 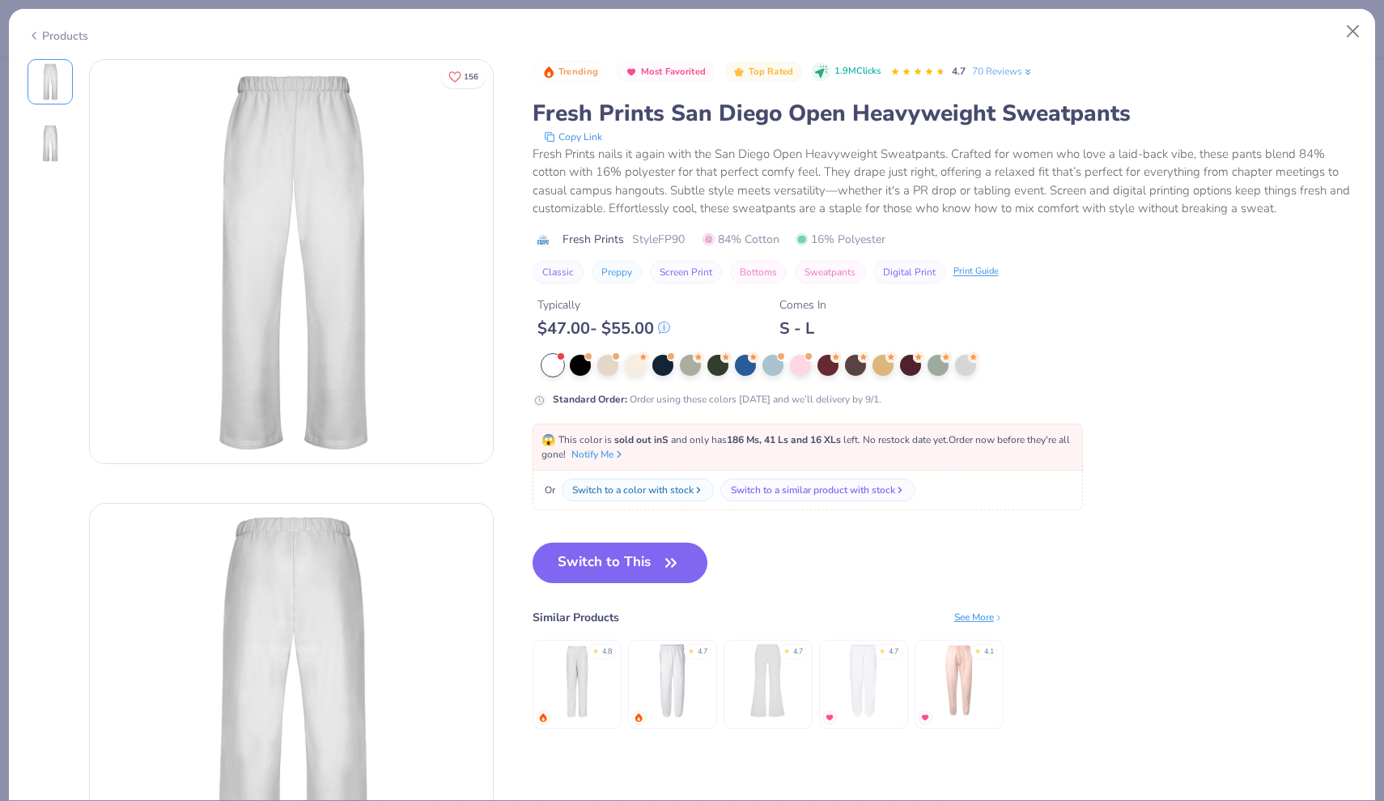 I want to click on img: Jerzees Adult 8 Oz. Nublend Fleece Sweatpants, so click(x=672, y=680).